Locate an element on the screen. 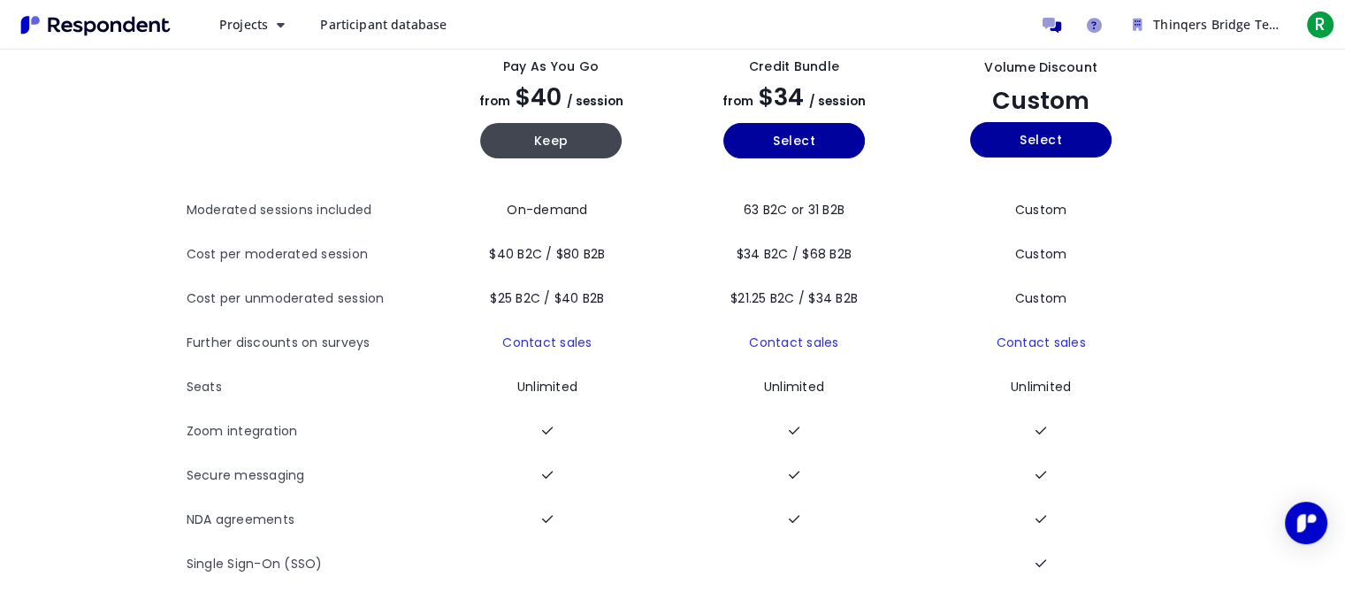 The width and height of the screenshot is (1345, 615). button: Select yearly custom_static plan is located at coordinates (1041, 140).